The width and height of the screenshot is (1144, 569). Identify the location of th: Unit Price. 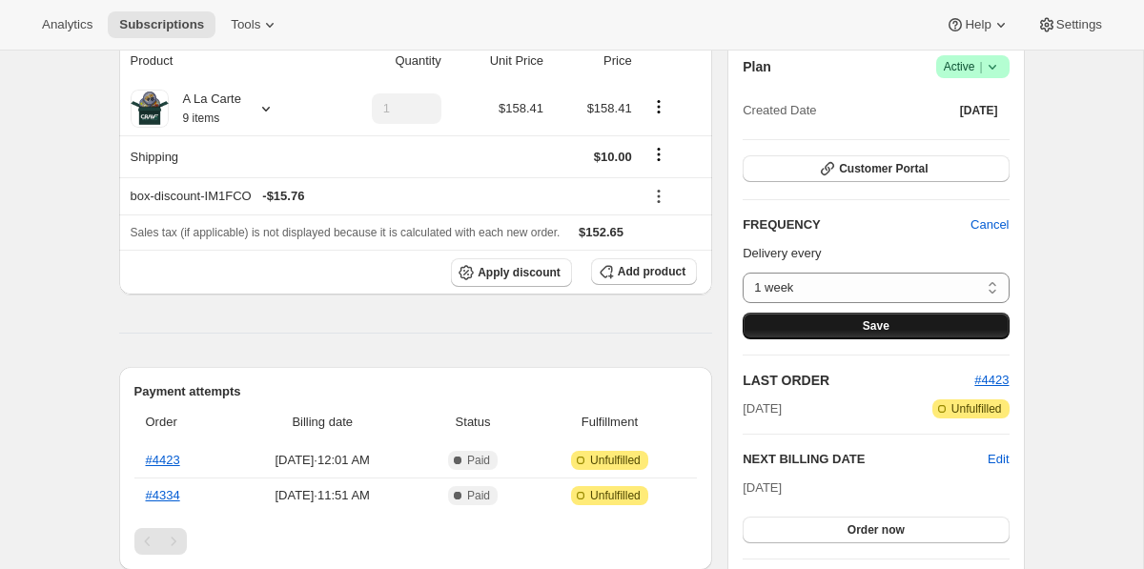
(498, 61).